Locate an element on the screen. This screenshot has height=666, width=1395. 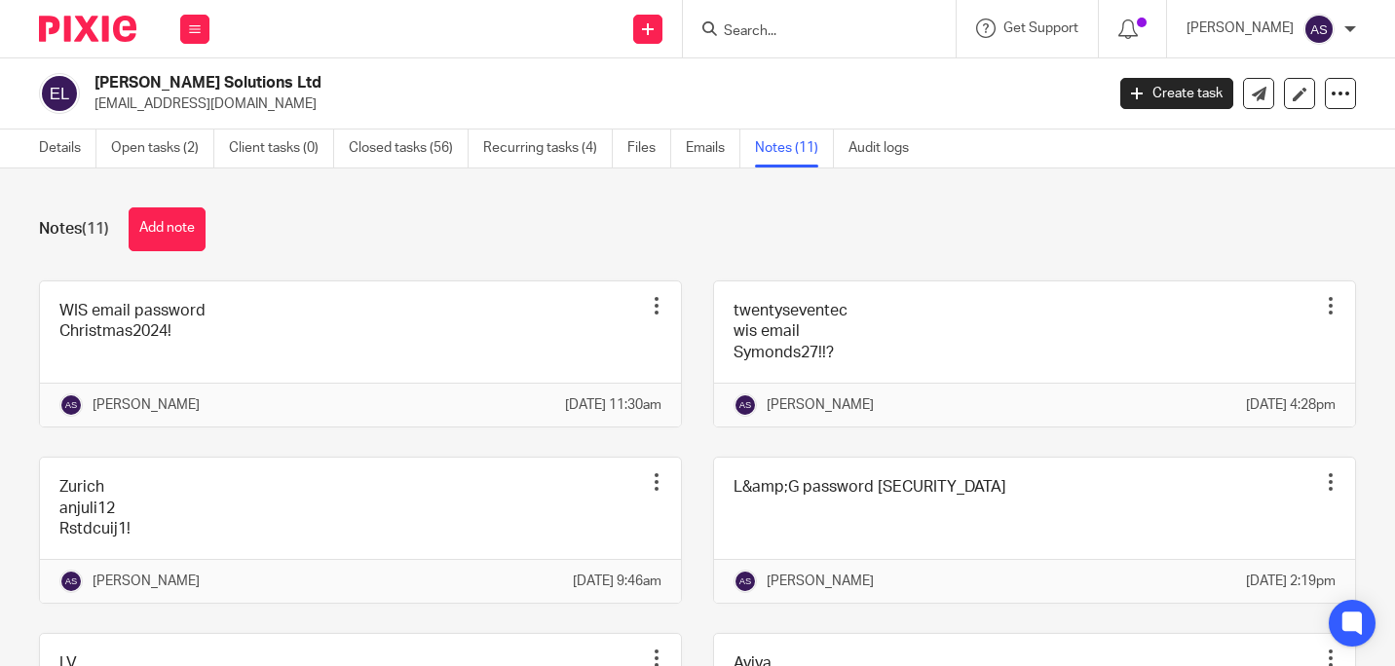
a: Notes (11) is located at coordinates (794, 148).